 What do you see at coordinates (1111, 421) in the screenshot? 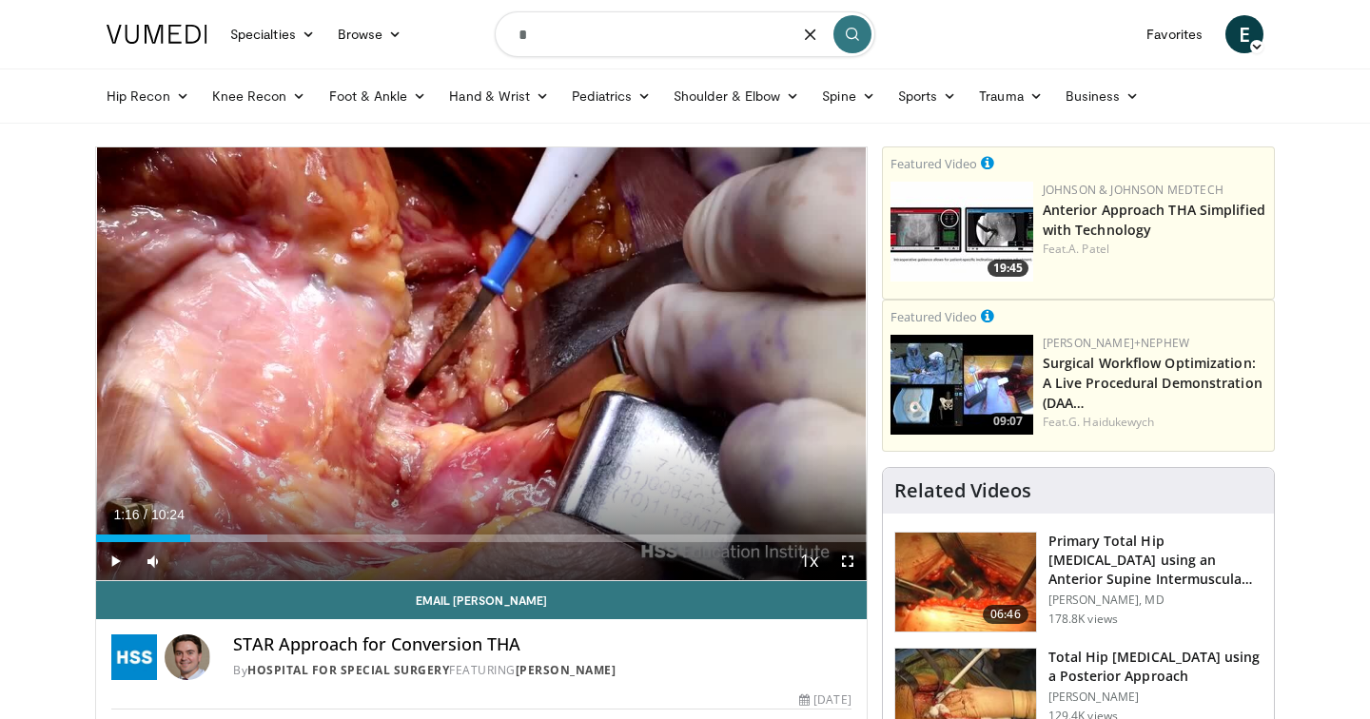
I see `a: G. Haidukewych` at bounding box center [1111, 421].